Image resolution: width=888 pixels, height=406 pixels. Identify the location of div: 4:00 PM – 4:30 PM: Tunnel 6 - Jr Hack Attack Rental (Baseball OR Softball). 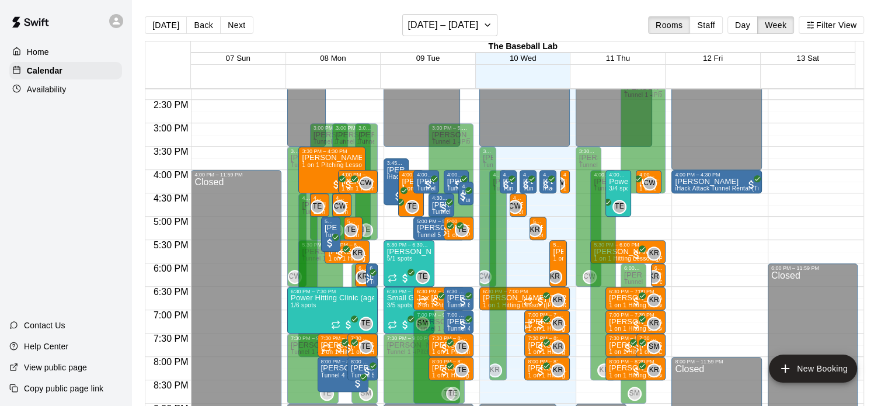
(426, 182).